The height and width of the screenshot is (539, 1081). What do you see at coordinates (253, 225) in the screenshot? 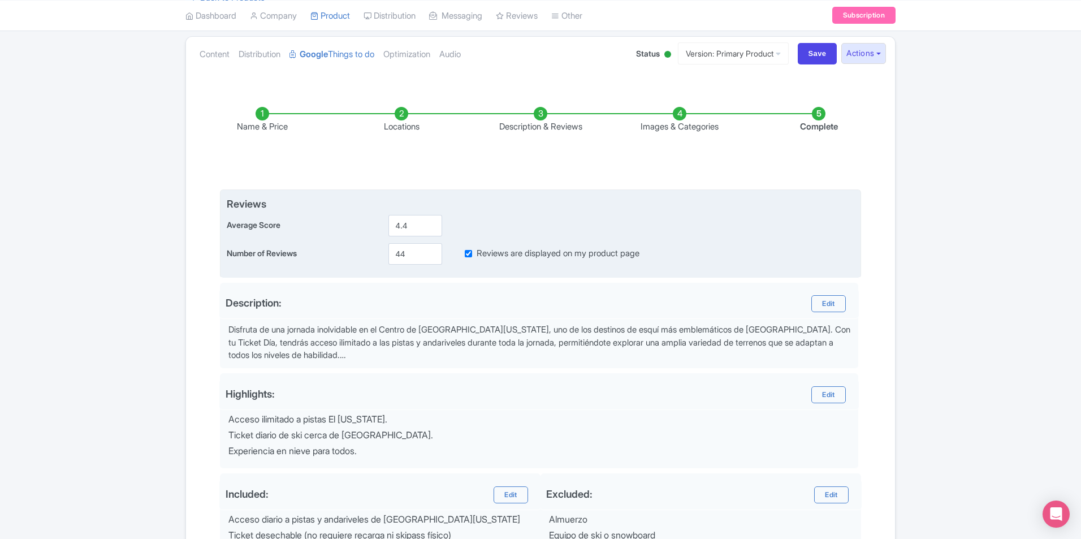
I see `span: Average Score` at bounding box center [253, 225].